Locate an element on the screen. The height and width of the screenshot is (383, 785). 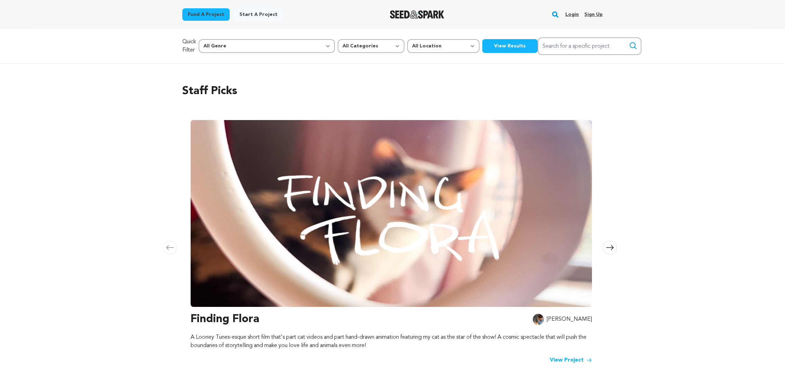
a: Fund a project is located at coordinates (206, 15).